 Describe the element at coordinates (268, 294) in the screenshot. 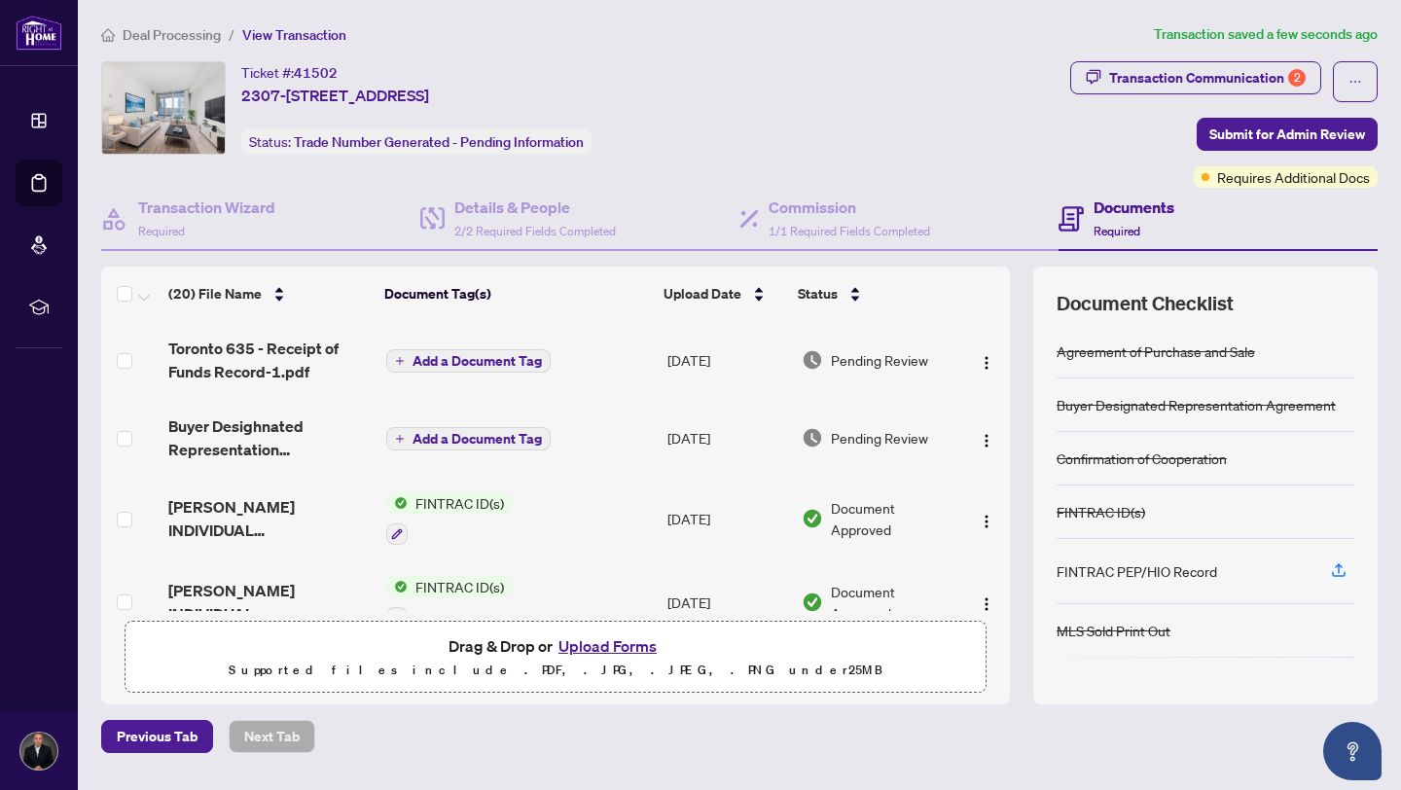

I see `th: (20) File Name` at that location.